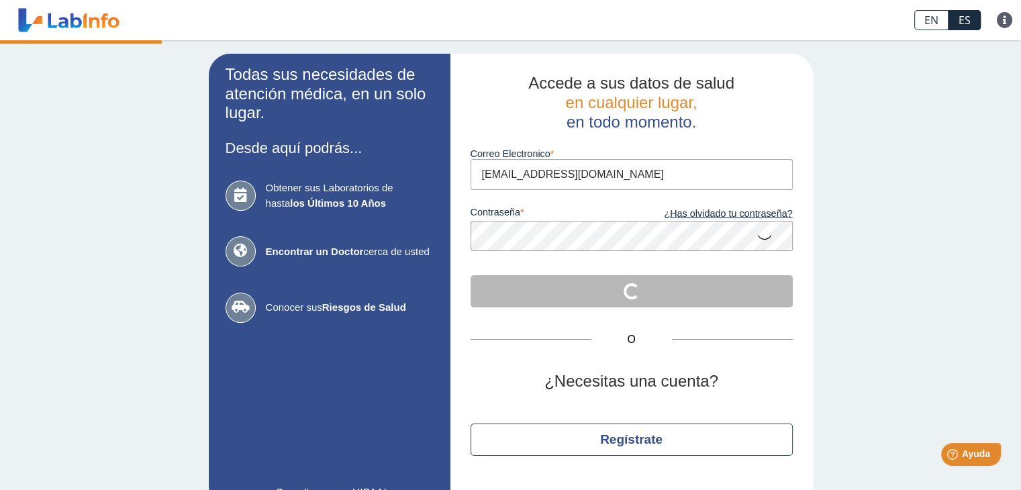 This screenshot has width=1021, height=490. What do you see at coordinates (632, 154) in the screenshot?
I see `label: Correo Electronico` at bounding box center [632, 154].